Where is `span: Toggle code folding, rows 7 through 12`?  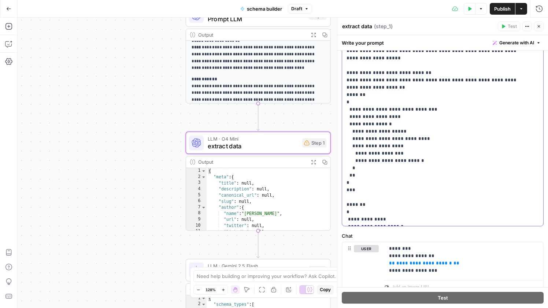 span: Toggle code folding, rows 7 through 12 is located at coordinates (204, 208).